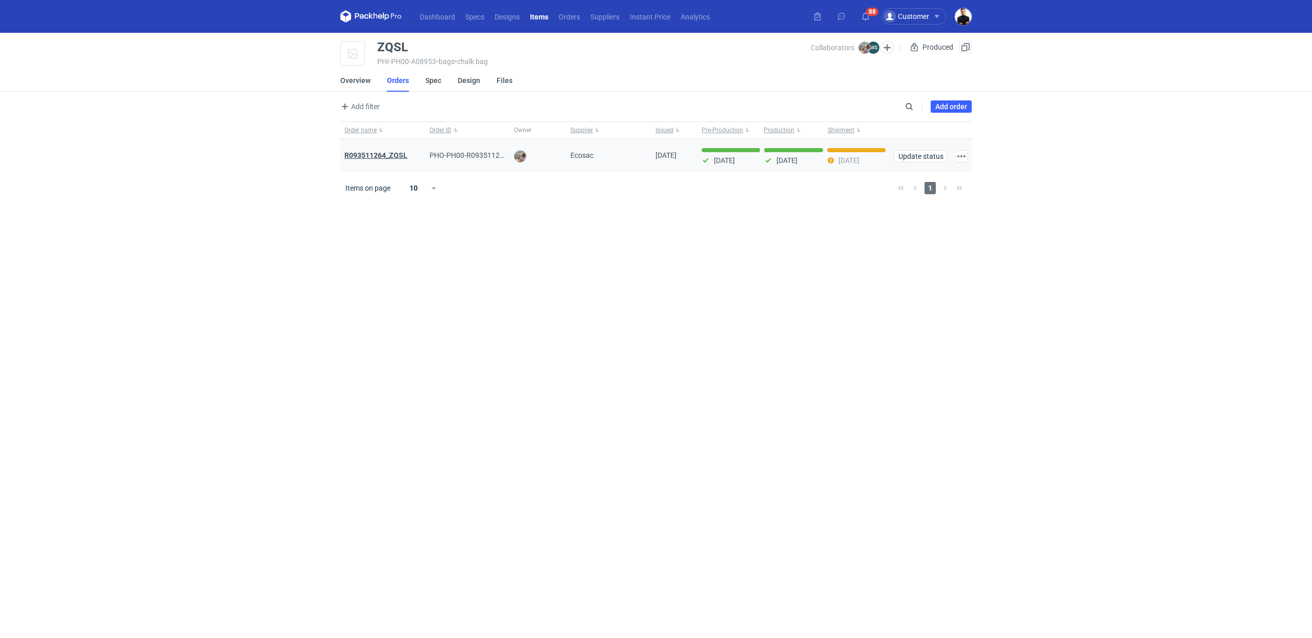 Image resolution: width=1312 pixels, height=638 pixels. Describe the element at coordinates (729, 130) in the screenshot. I see `button: Pre-Production` at that location.